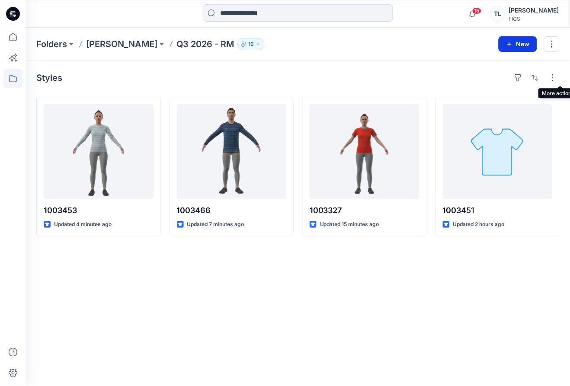  Describe the element at coordinates (479, 225) in the screenshot. I see `p: Updated 2 hours ago` at that location.